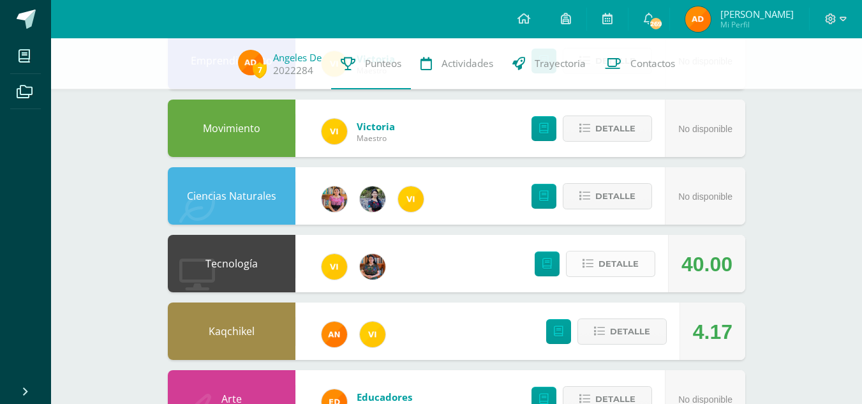 This screenshot has height=404, width=862. I want to click on span: Mi Perfil, so click(756, 24).